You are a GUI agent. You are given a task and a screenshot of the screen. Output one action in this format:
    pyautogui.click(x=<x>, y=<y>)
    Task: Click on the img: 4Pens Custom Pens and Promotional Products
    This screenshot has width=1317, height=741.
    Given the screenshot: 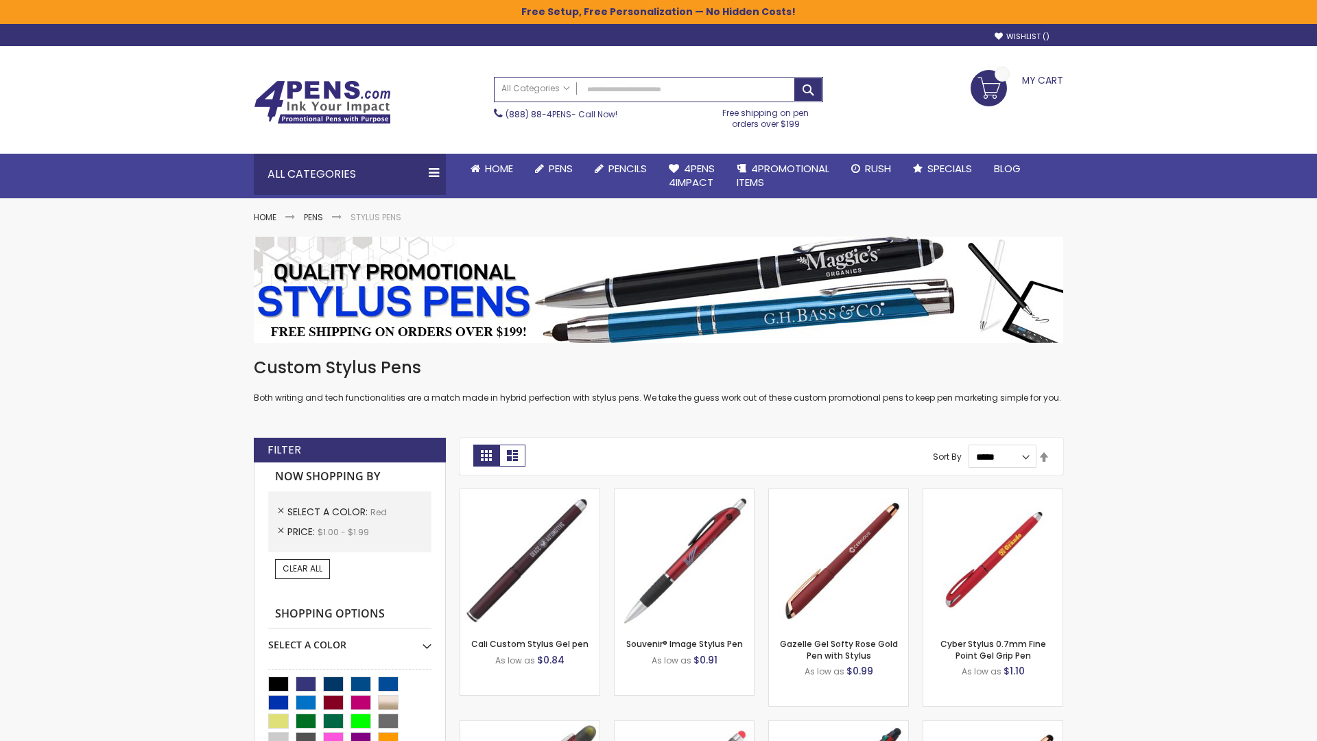 What is the action you would take?
    pyautogui.click(x=322, y=102)
    